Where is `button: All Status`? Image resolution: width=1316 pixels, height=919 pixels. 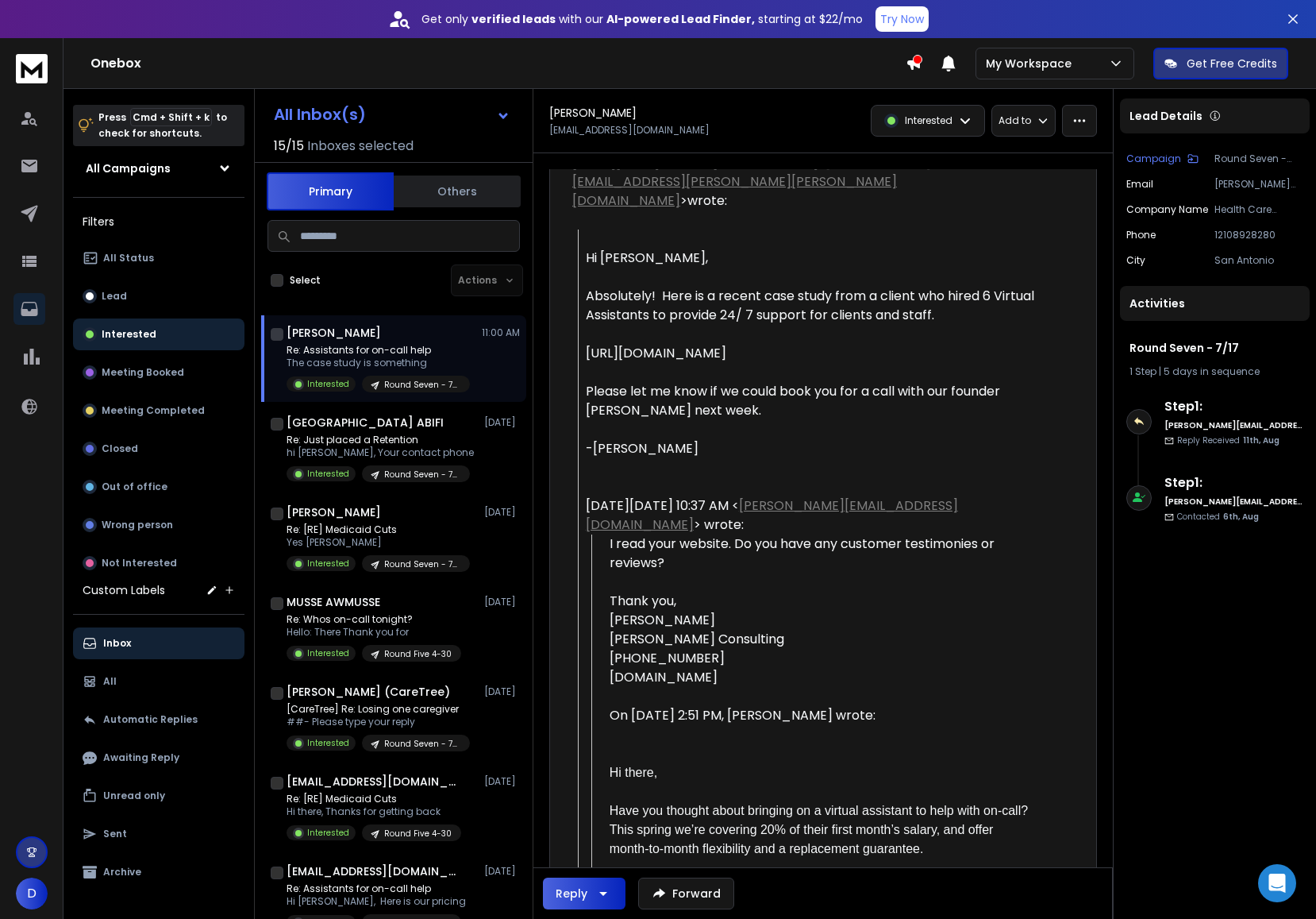
button: All Status is located at coordinates (159, 258).